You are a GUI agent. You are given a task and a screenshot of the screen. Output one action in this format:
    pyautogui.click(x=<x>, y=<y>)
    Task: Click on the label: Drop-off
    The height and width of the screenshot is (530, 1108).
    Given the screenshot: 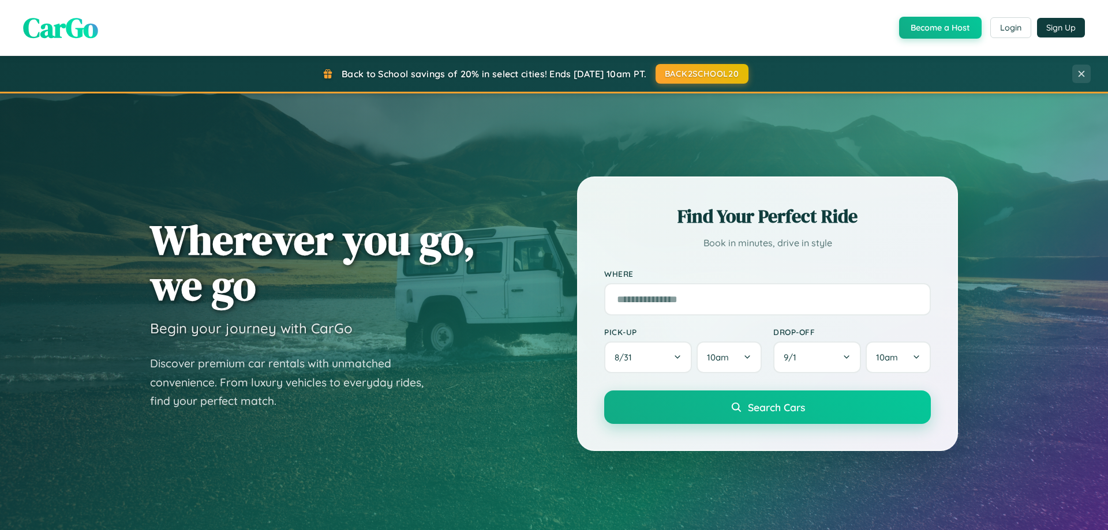 What is the action you would take?
    pyautogui.click(x=852, y=332)
    